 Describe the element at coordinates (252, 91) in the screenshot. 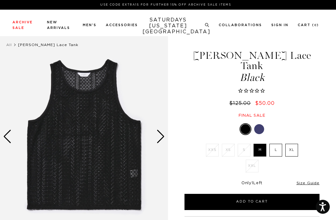

I see `span: Rated 0.0 out of 5 stars 0 reviews` at that location.